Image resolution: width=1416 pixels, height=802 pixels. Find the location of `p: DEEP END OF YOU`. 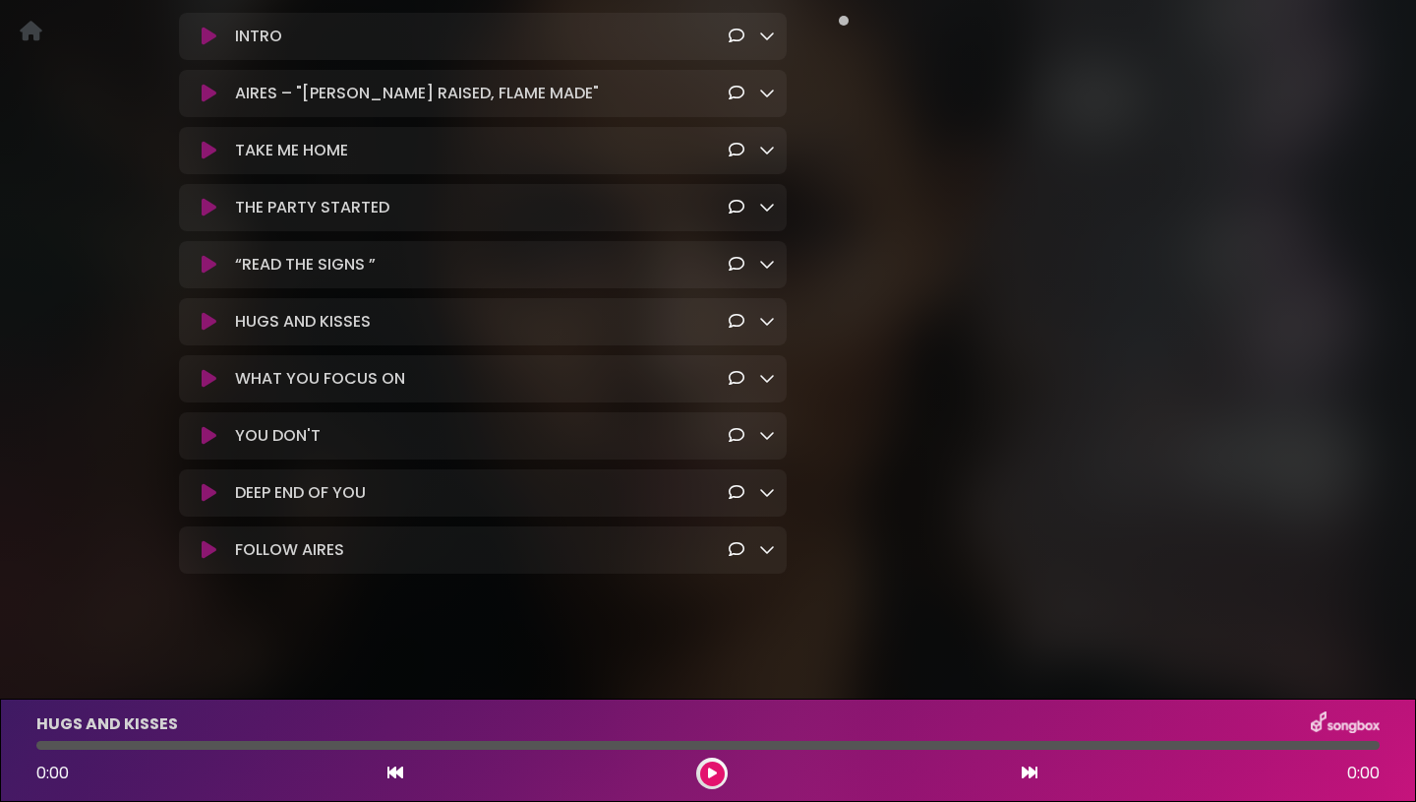

p: DEEP END OF YOU is located at coordinates (300, 493).